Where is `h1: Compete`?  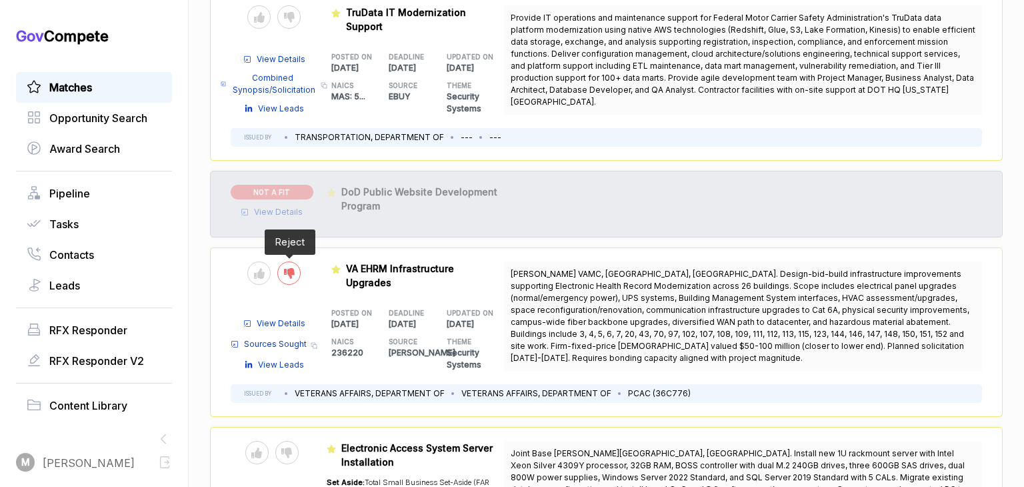
h1: Compete is located at coordinates (94, 36).